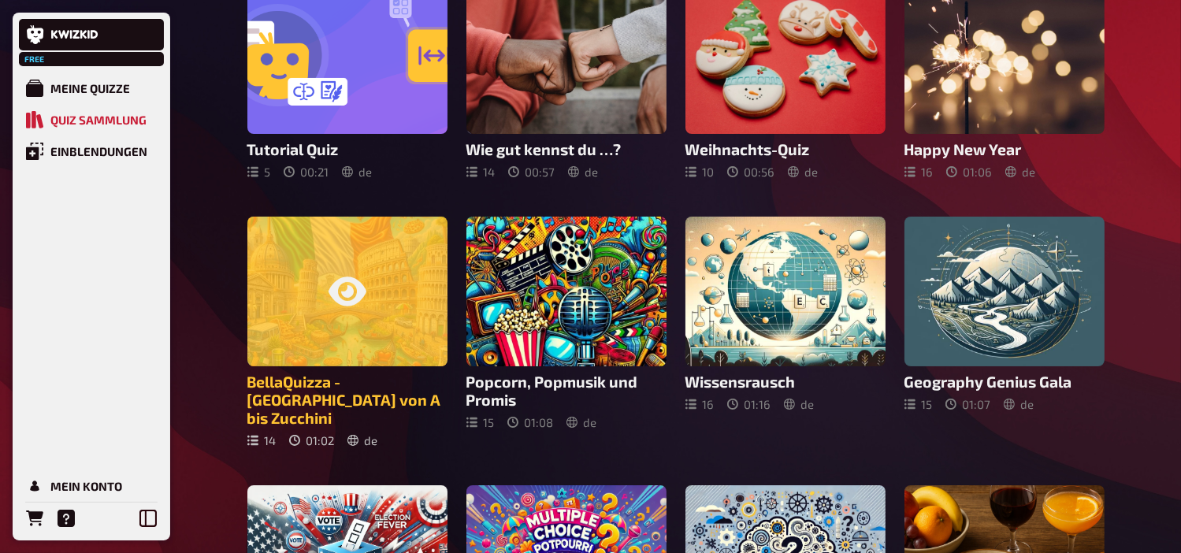 This screenshot has height=553, width=1181. Describe the element at coordinates (91, 88) in the screenshot. I see `a: Meine Quizze` at that location.